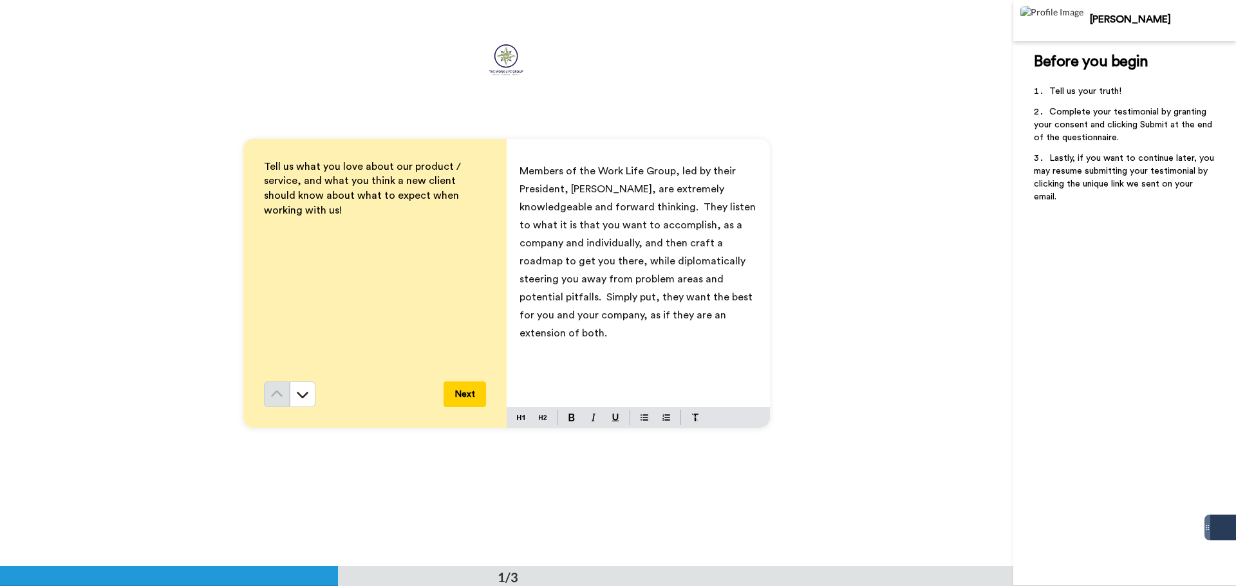 The image size is (1236, 586). I want to click on button: Next, so click(465, 395).